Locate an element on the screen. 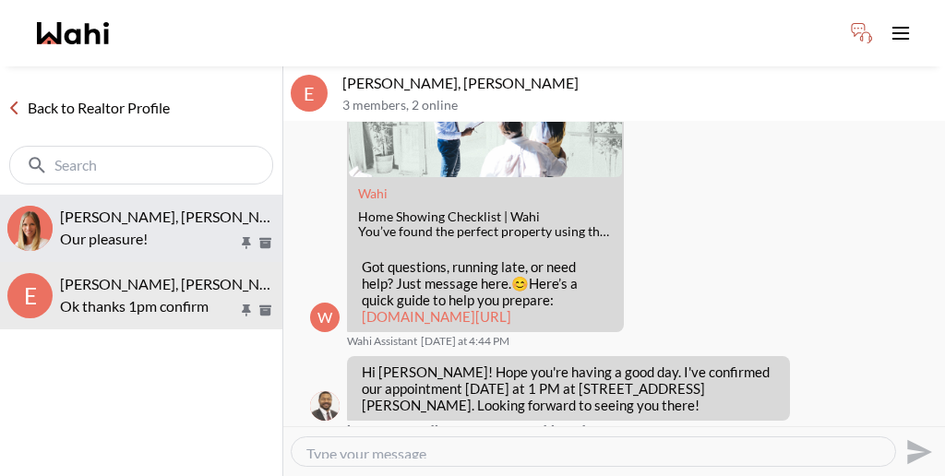  time: 2025-08-14T20:44:36.825Z is located at coordinates (465, 341).